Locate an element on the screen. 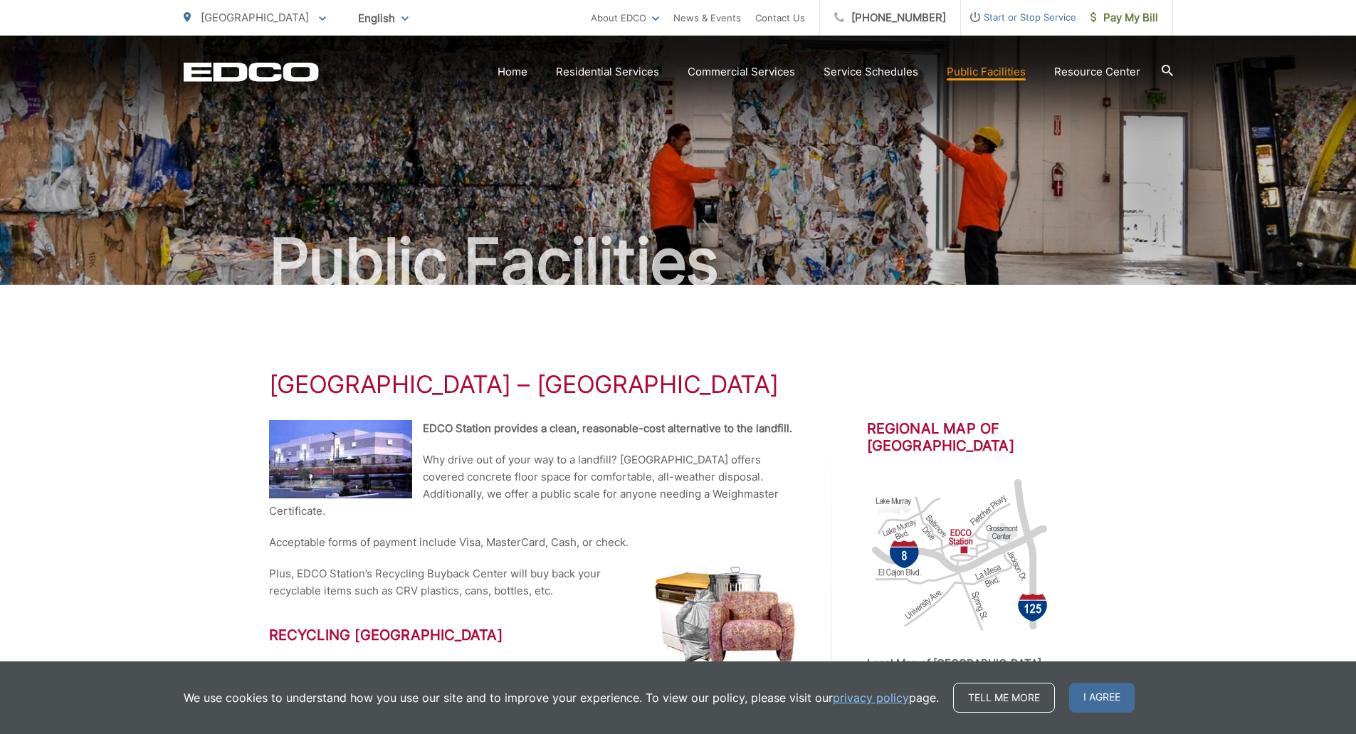 This screenshot has height=734, width=1356. a: EDCD logo. Return to the homepage. is located at coordinates (251, 72).